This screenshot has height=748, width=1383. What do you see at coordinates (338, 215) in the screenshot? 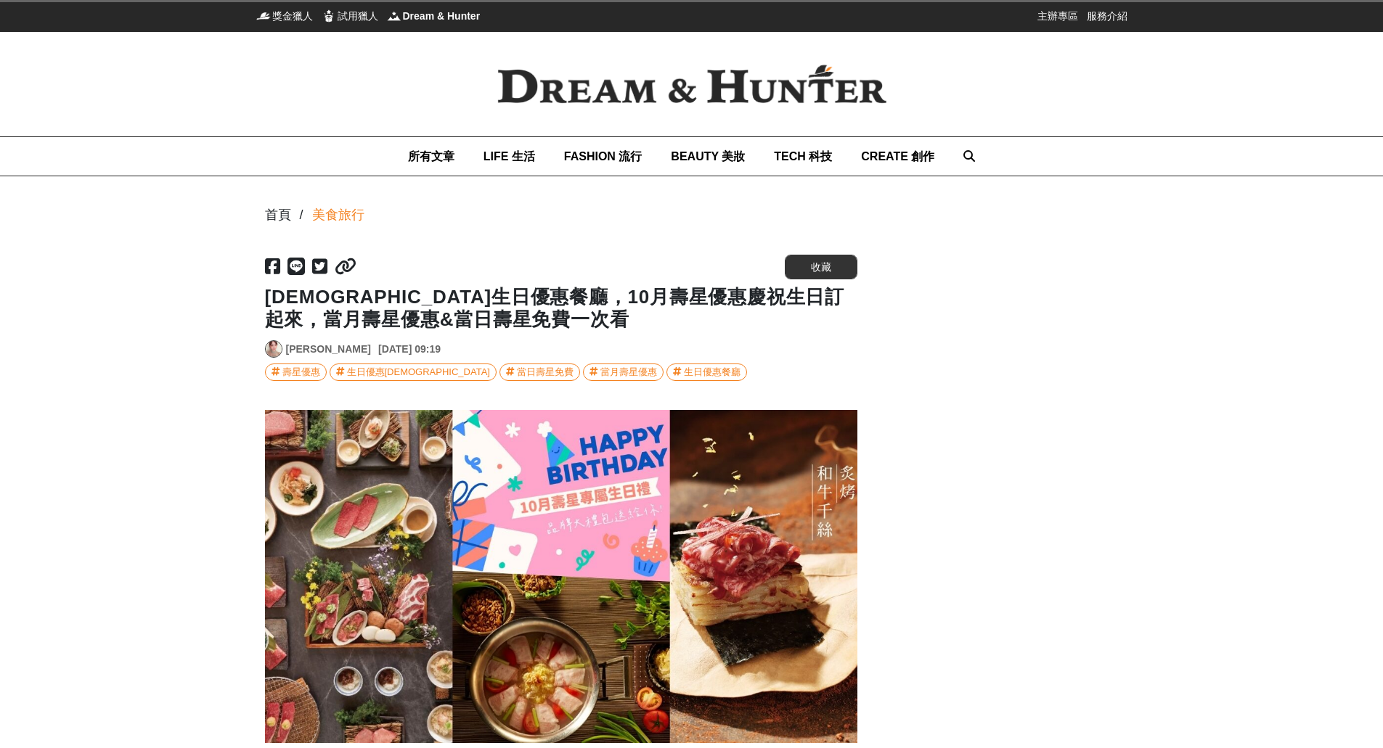
I see `a: 美食旅行` at bounding box center [338, 215].